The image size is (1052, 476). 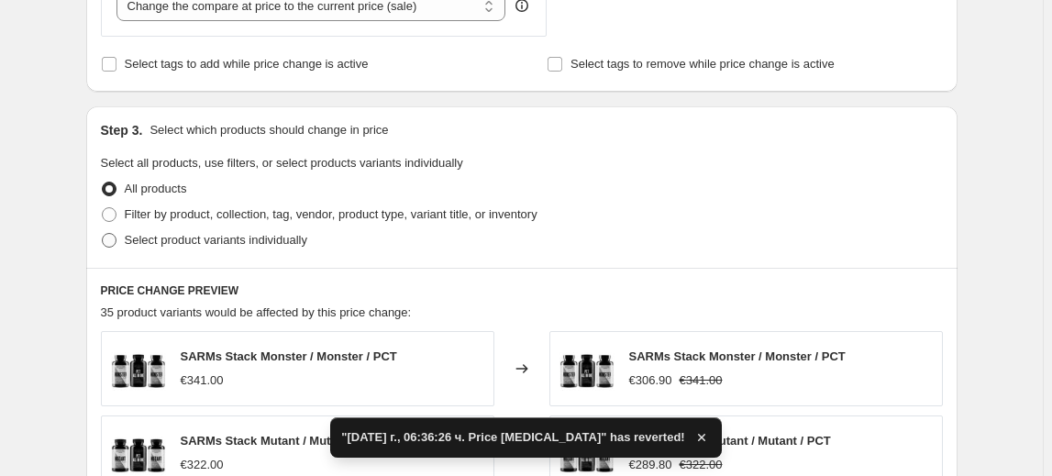 What do you see at coordinates (702, 63) in the screenshot?
I see `span: Select tags to remove while price change is active` at bounding box center [702, 63].